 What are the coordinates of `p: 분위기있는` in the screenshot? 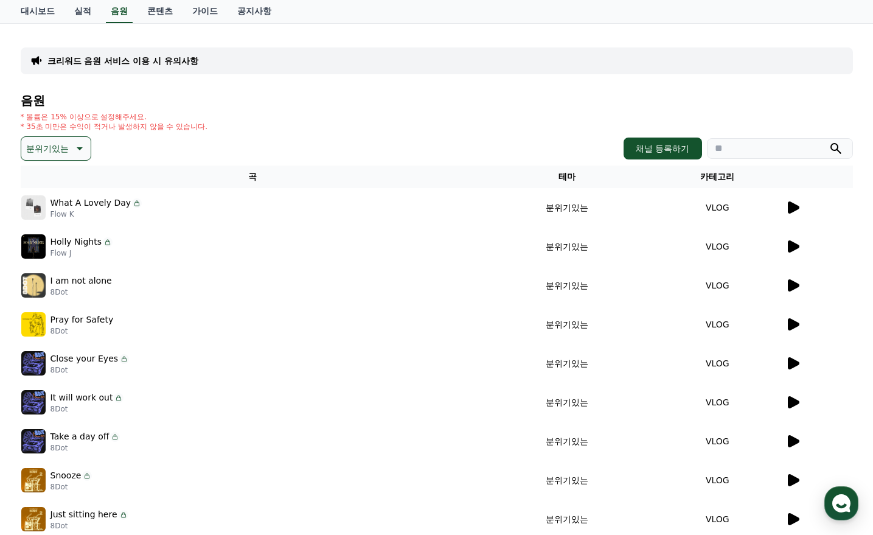 It's located at (47, 148).